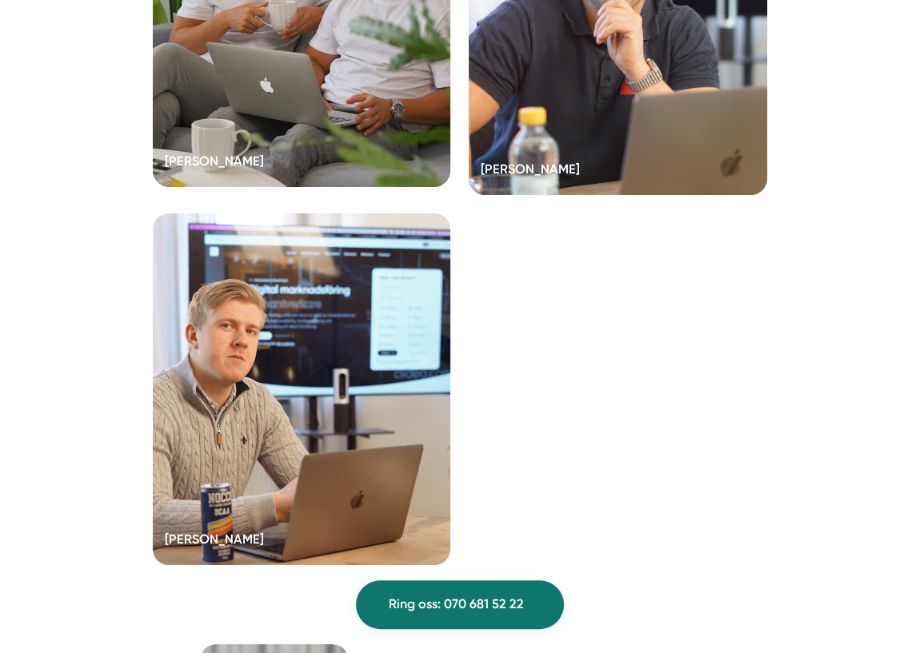 The image size is (919, 653). Describe the element at coordinates (460, 605) in the screenshot. I see `a: Ring oss: 070 681 52 22` at that location.